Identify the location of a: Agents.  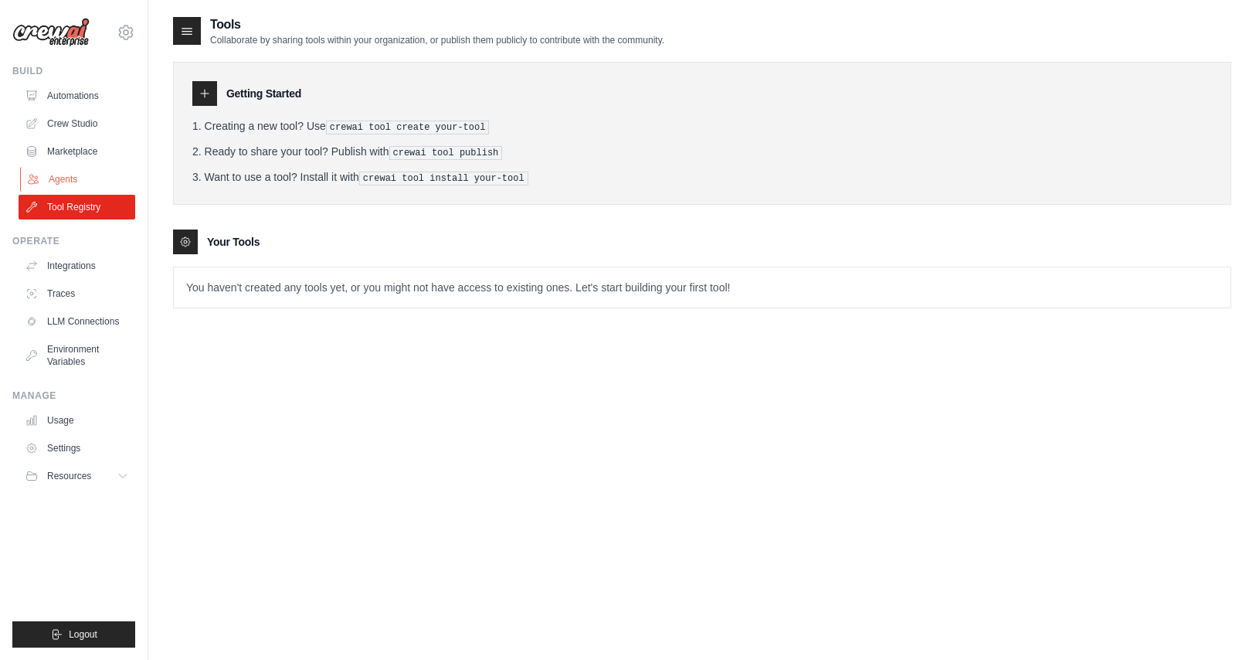
(78, 179).